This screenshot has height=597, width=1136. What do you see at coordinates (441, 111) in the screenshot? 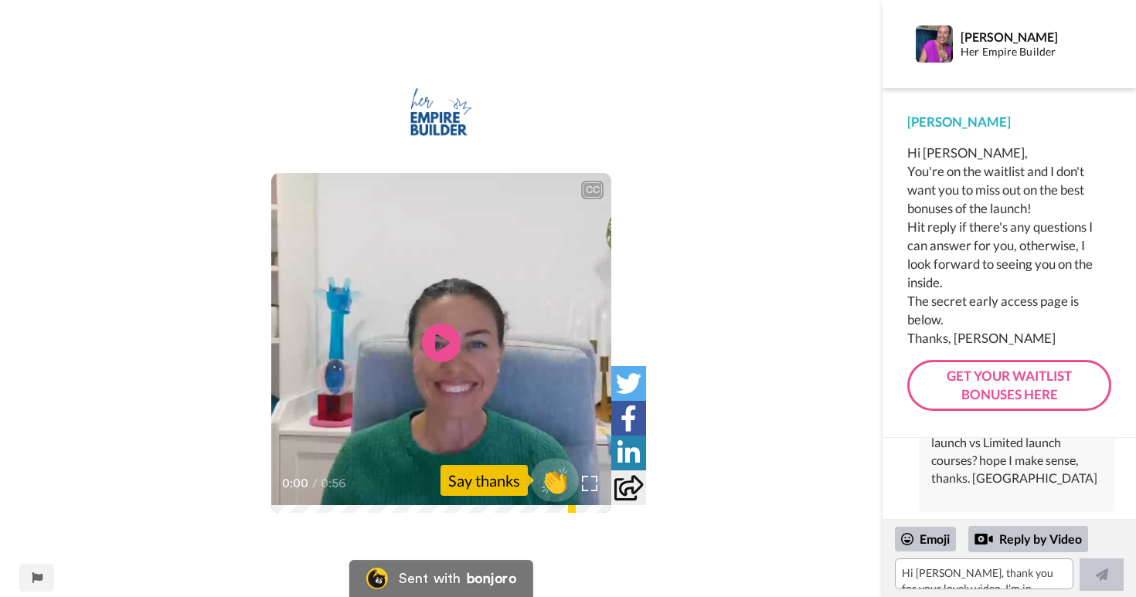
I see `img: 9ca4374a-b05b-4439-b0e6-ff583a8ba60a` at bounding box center [441, 111].